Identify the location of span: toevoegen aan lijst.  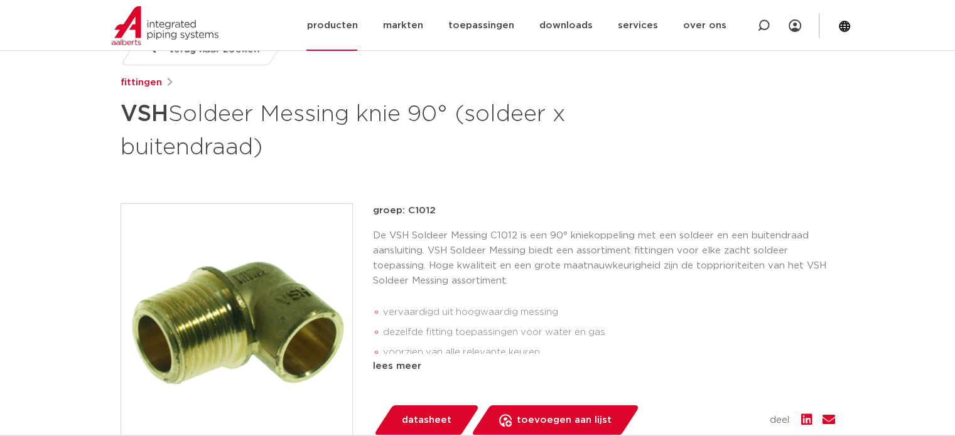
(564, 421).